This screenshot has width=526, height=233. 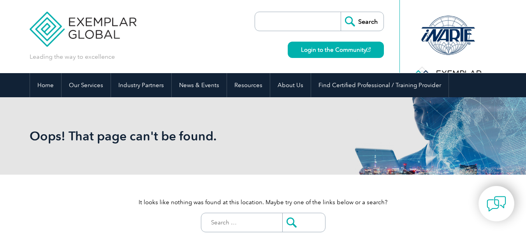 I want to click on a: Industry Partners, so click(x=141, y=85).